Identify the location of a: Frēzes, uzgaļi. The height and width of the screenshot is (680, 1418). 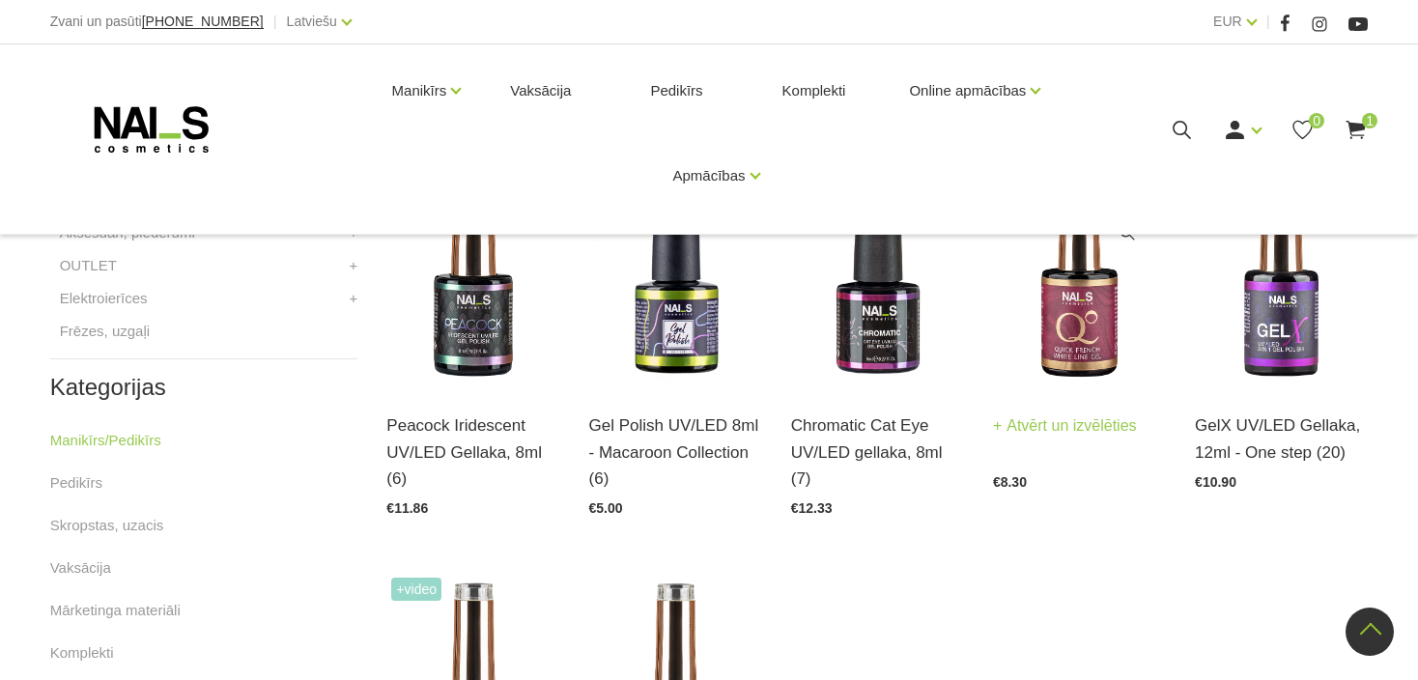
(104, 331).